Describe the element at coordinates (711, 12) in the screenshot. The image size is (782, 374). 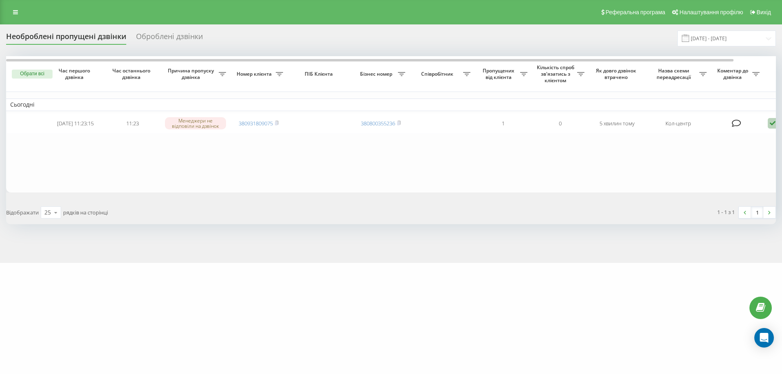
I see `span: Налаштування профілю` at that location.